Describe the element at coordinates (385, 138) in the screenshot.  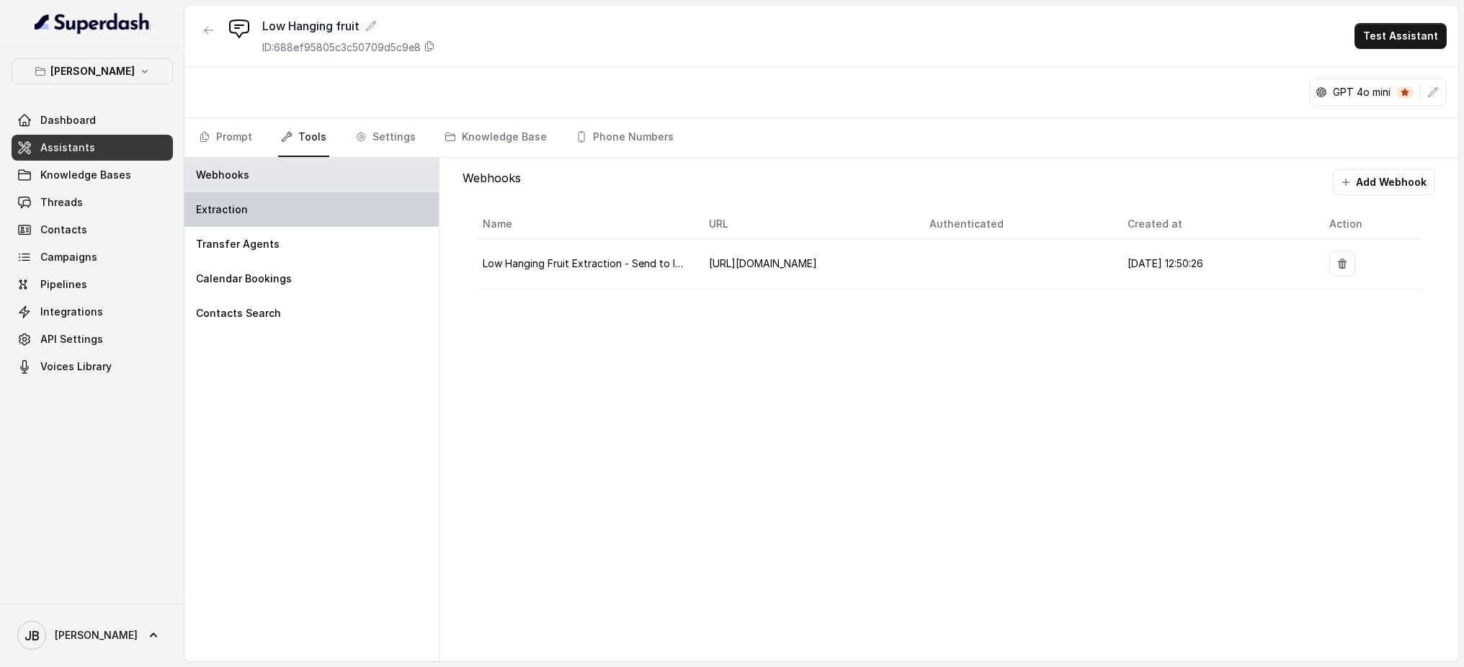
I see `a: Settings` at that location.